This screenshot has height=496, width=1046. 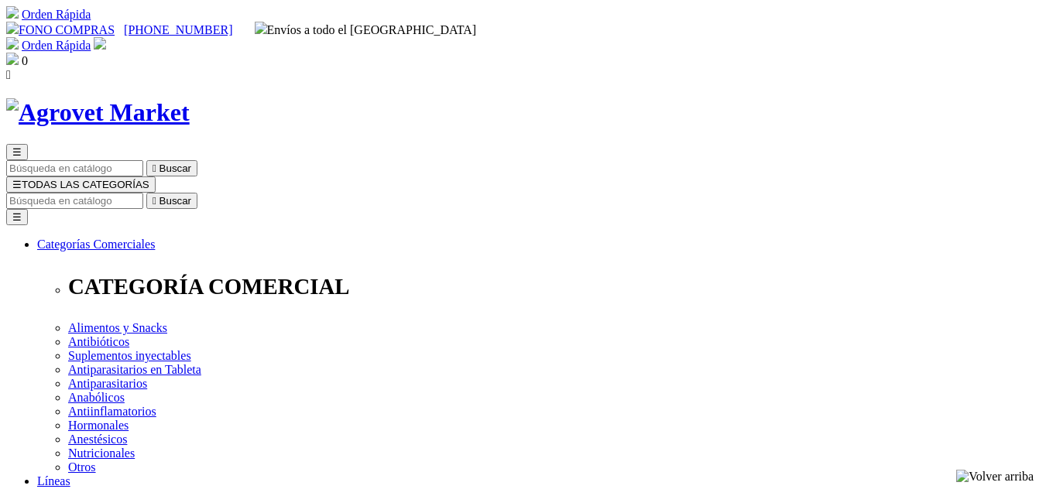 I want to click on a: Líneas, so click(x=53, y=481).